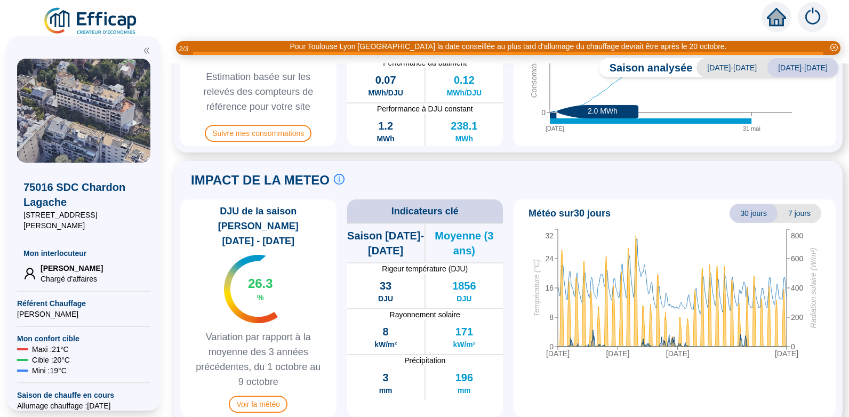  I want to click on span: 238.1, so click(464, 126).